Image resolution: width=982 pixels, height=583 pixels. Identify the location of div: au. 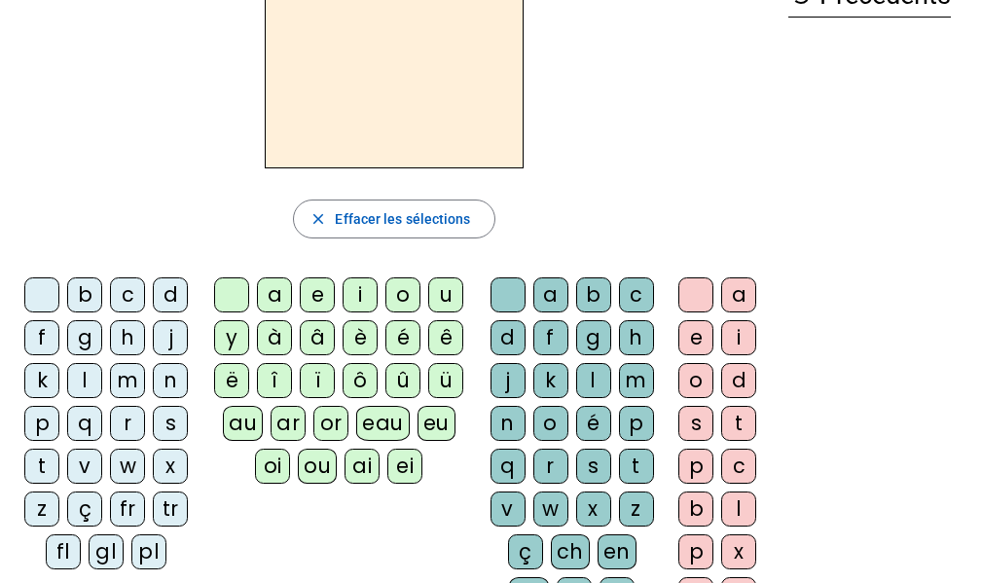
(242, 423).